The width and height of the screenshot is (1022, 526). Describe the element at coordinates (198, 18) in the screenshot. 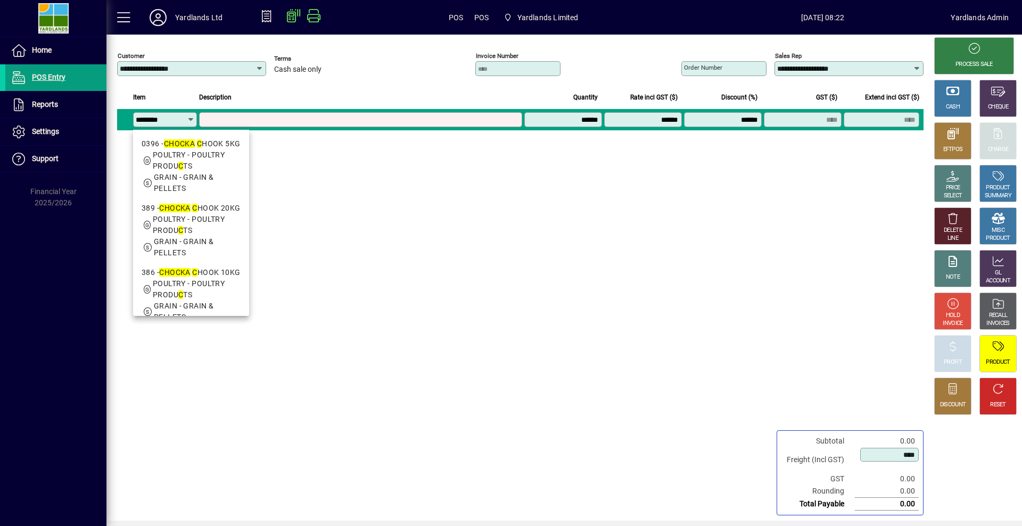

I see `div: Yardlands Ltd` at that location.